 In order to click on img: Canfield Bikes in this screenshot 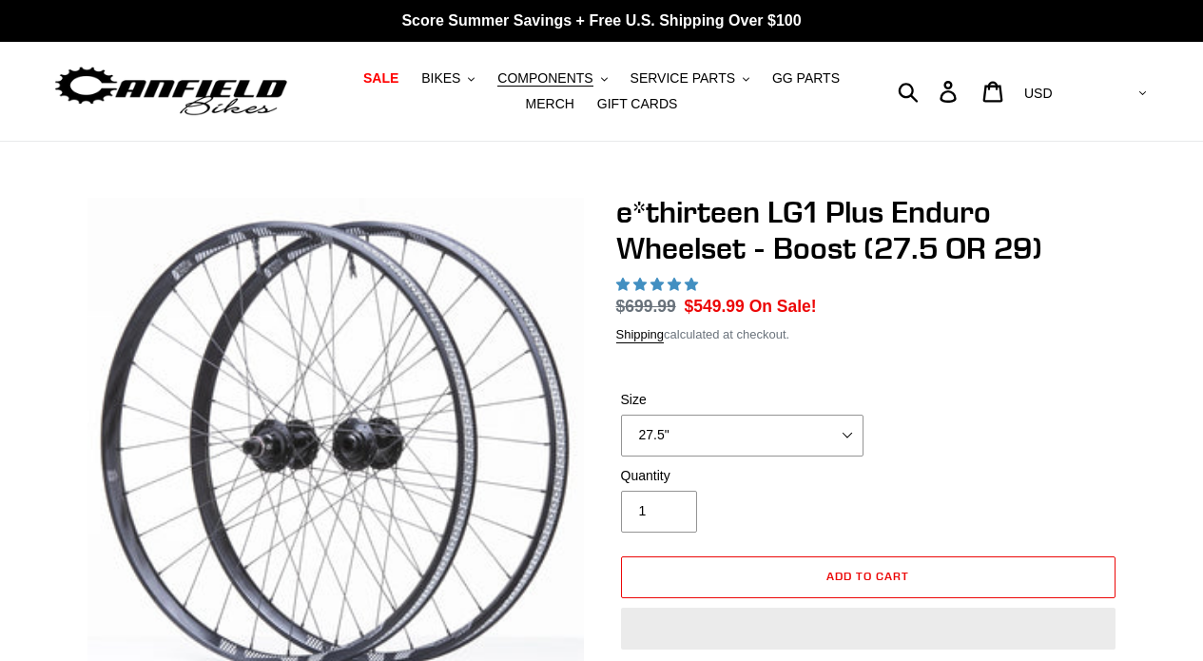, I will do `click(171, 91)`.